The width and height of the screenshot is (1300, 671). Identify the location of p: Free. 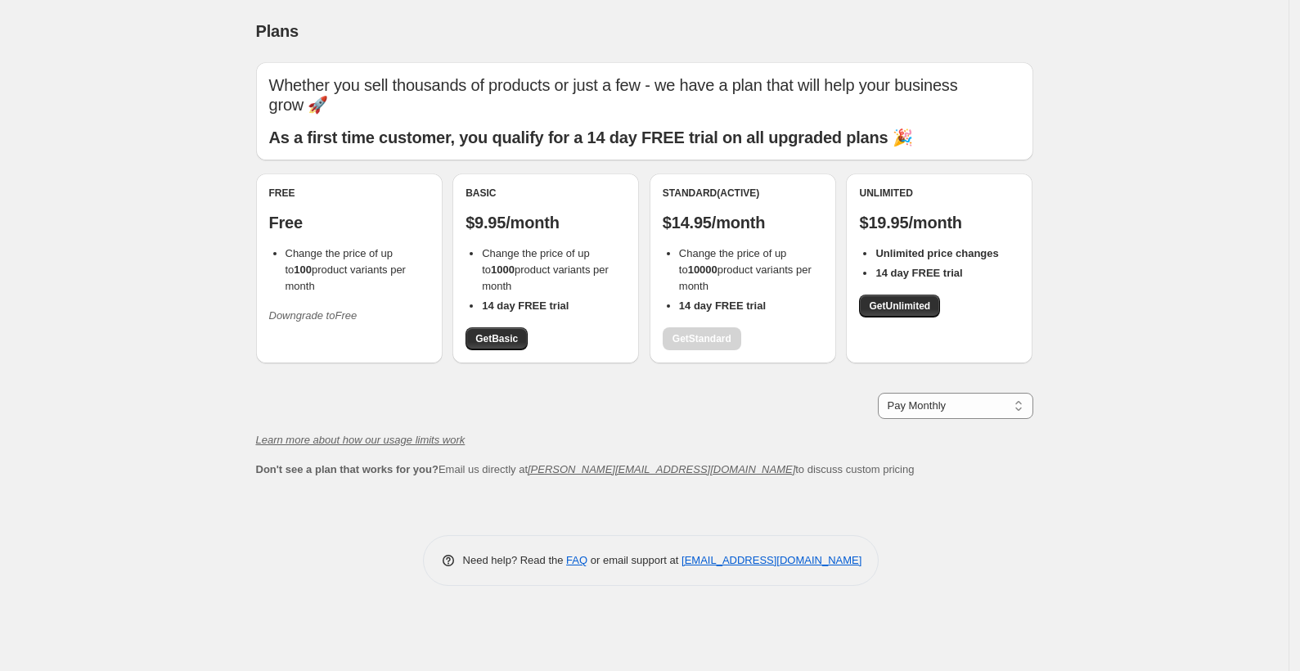
(349, 223).